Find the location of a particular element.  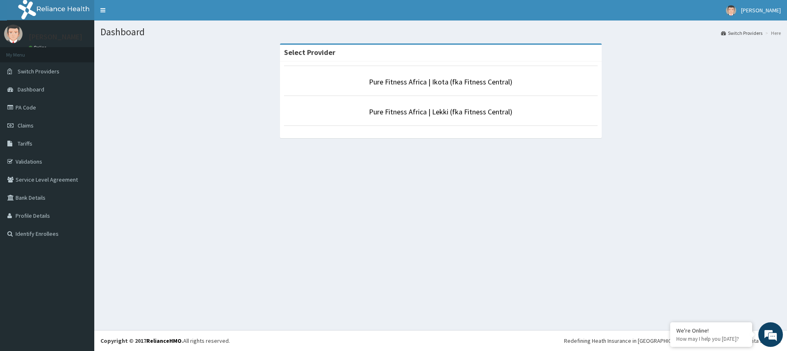

span: Switch Providers is located at coordinates (39, 71).